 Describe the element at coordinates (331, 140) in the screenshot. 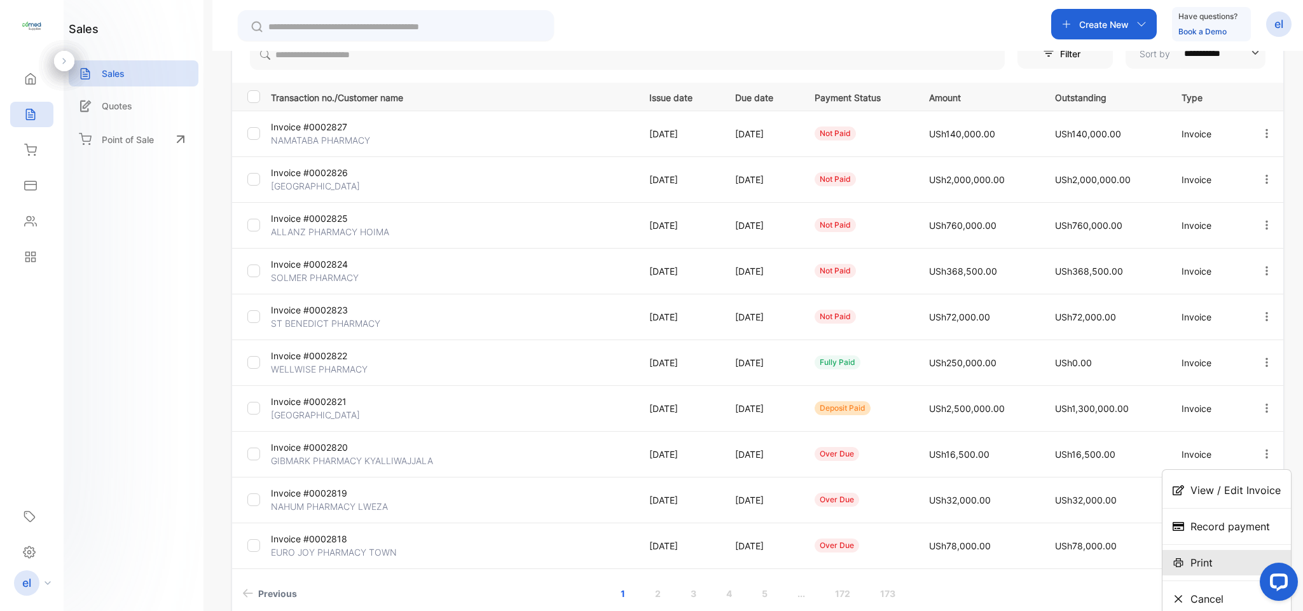

I see `p: NAMATABA PHARMACY` at that location.